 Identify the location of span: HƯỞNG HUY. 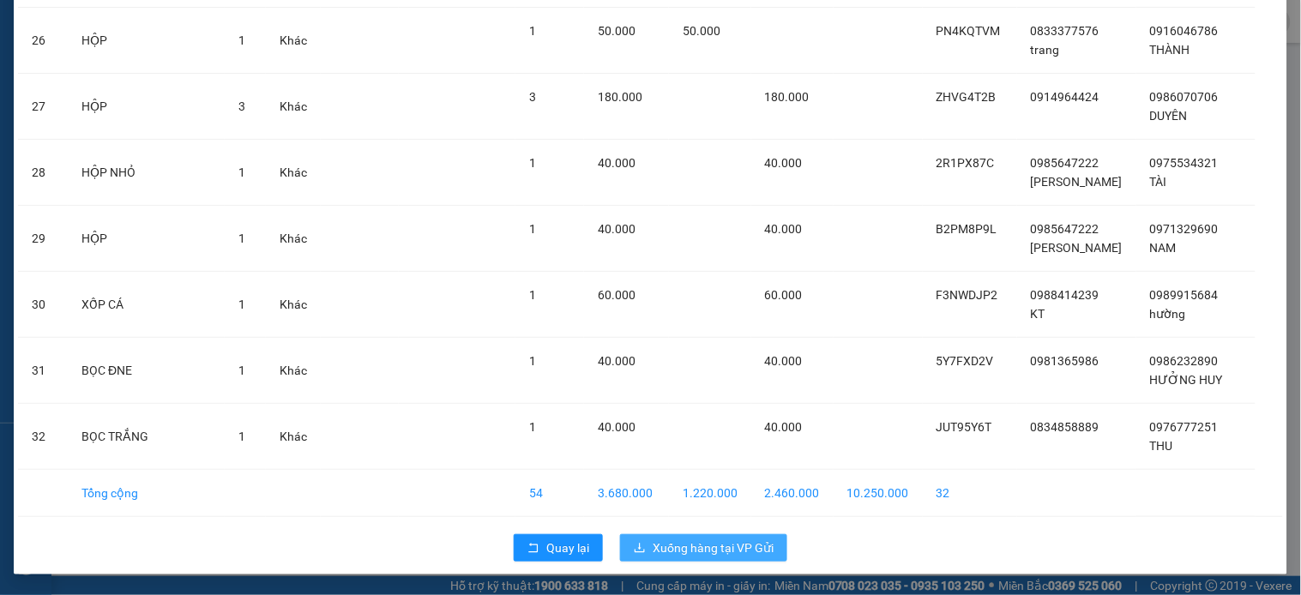
(1186, 380).